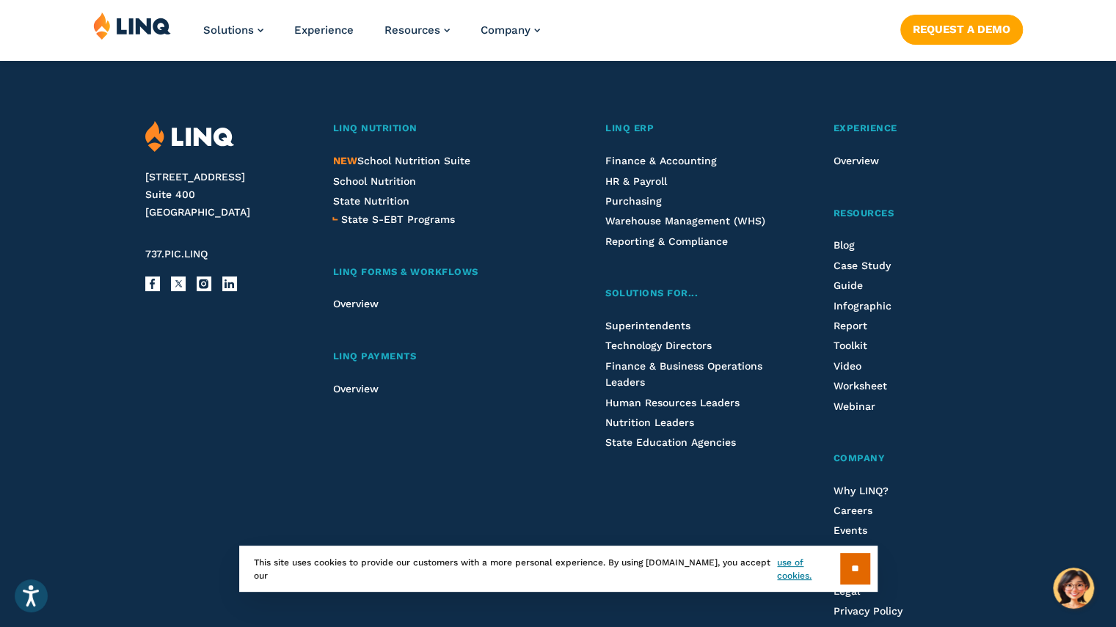 This screenshot has width=1116, height=627. I want to click on a: State S-EBT Programs, so click(397, 219).